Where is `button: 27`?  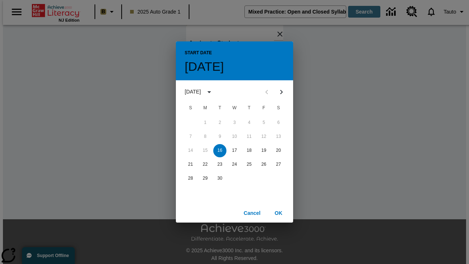
button: 27 is located at coordinates (278, 164).